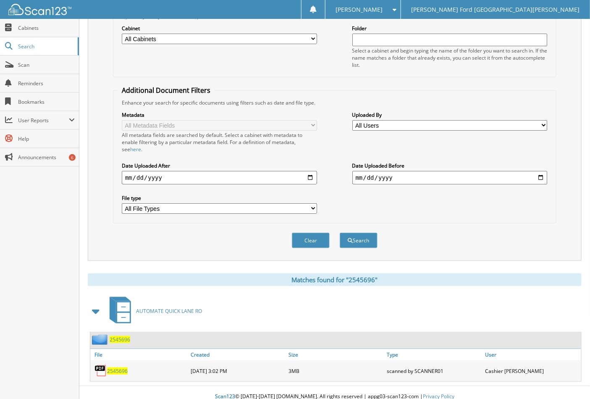  What do you see at coordinates (46, 139) in the screenshot?
I see `span: Help` at bounding box center [46, 139].